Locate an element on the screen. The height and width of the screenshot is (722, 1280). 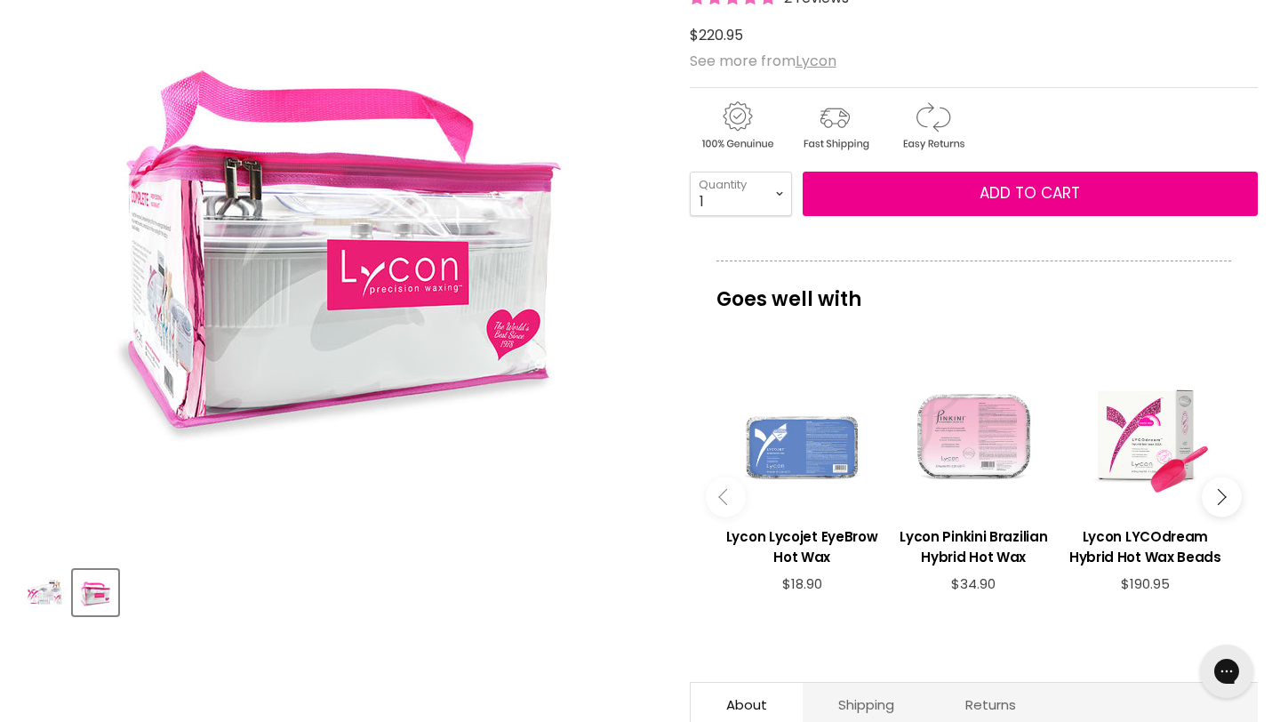
a: View product:Lycon LYCOdream Hybrid Hot Wax Beads is located at coordinates (1145, 544).